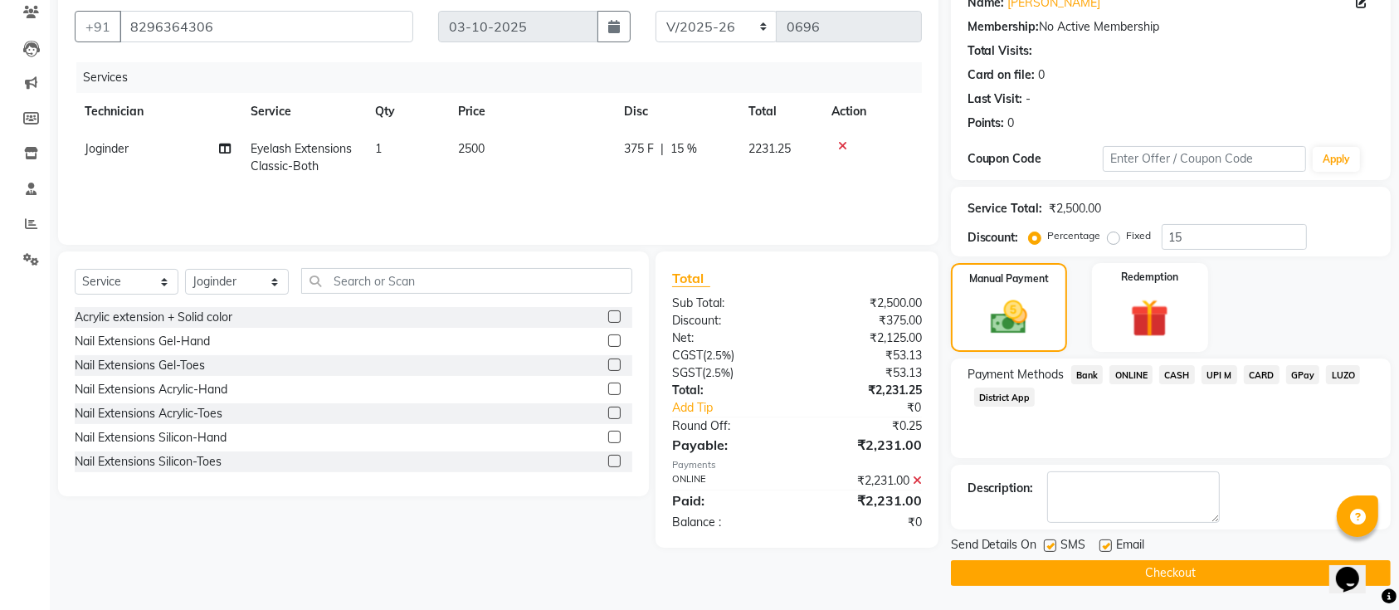  I want to click on input: Search by Name/Mobile/Email/Code, so click(266, 27).